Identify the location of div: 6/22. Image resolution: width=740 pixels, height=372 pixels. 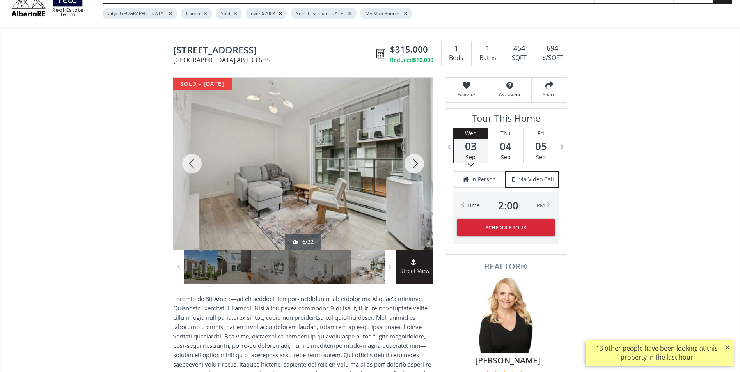
(303, 242).